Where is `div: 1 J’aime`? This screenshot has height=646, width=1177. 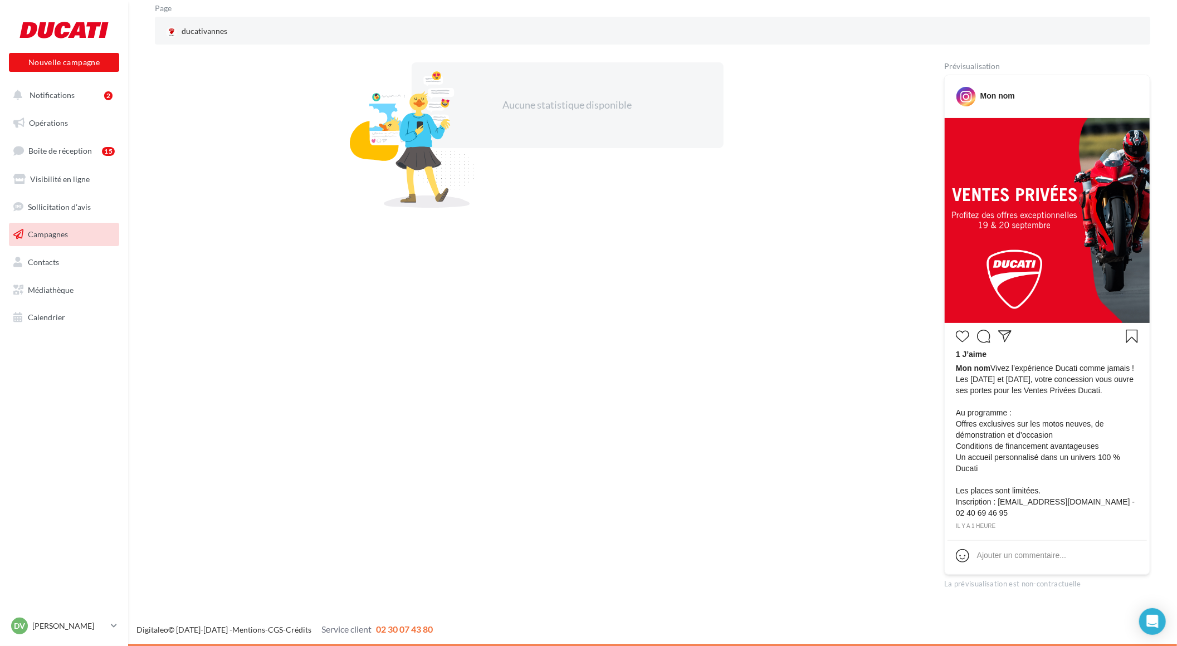
div: 1 J’aime is located at coordinates (1047, 355).